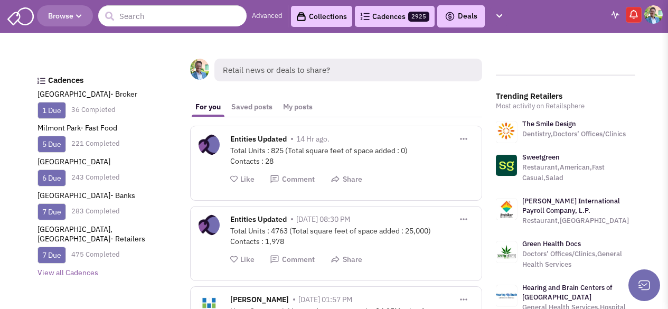  What do you see at coordinates (574, 134) in the screenshot?
I see `p: Dentistry,Doctors’ Offices/Clinics` at bounding box center [574, 134].